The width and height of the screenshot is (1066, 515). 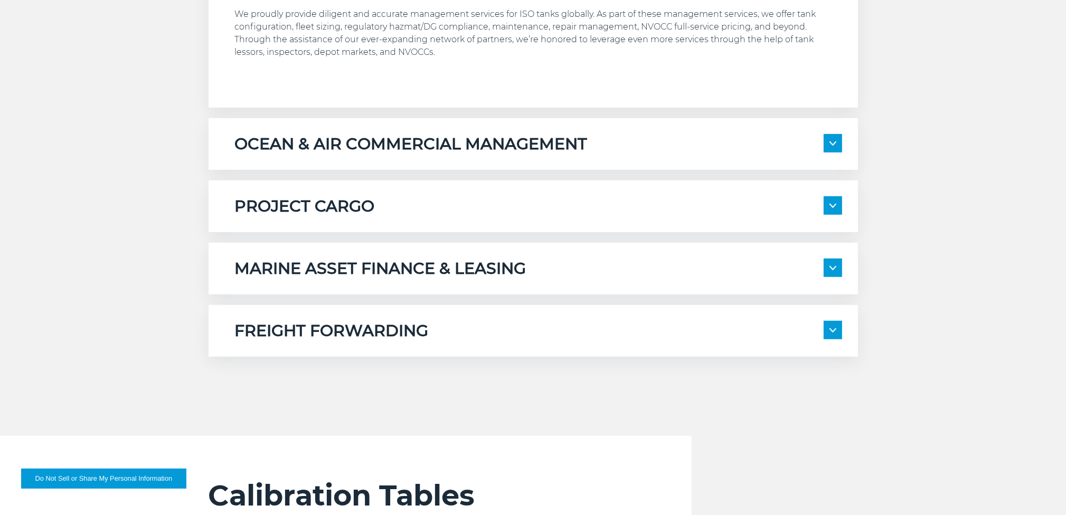 What do you see at coordinates (103, 479) in the screenshot?
I see `button: Do Not Sell or Share My Personal Information` at bounding box center [103, 479].